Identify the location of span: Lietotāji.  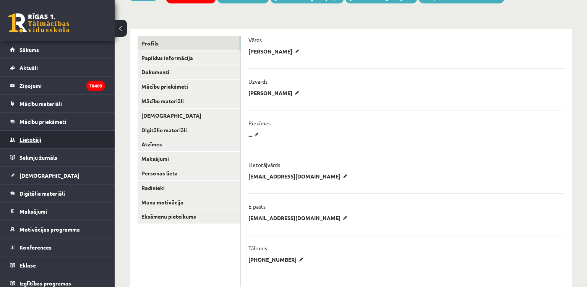
(30, 139).